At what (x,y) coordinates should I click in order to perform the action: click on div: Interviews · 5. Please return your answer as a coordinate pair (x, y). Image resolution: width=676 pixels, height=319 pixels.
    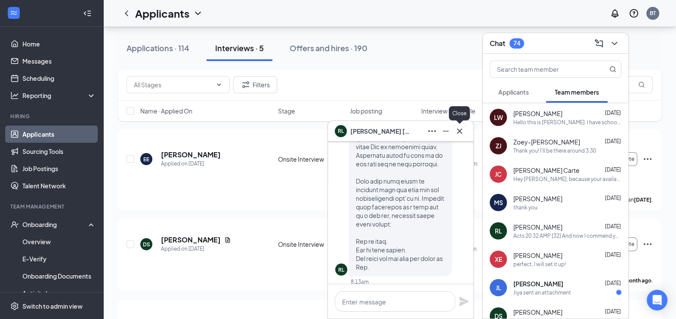
    Looking at the image, I should click on (239, 48).